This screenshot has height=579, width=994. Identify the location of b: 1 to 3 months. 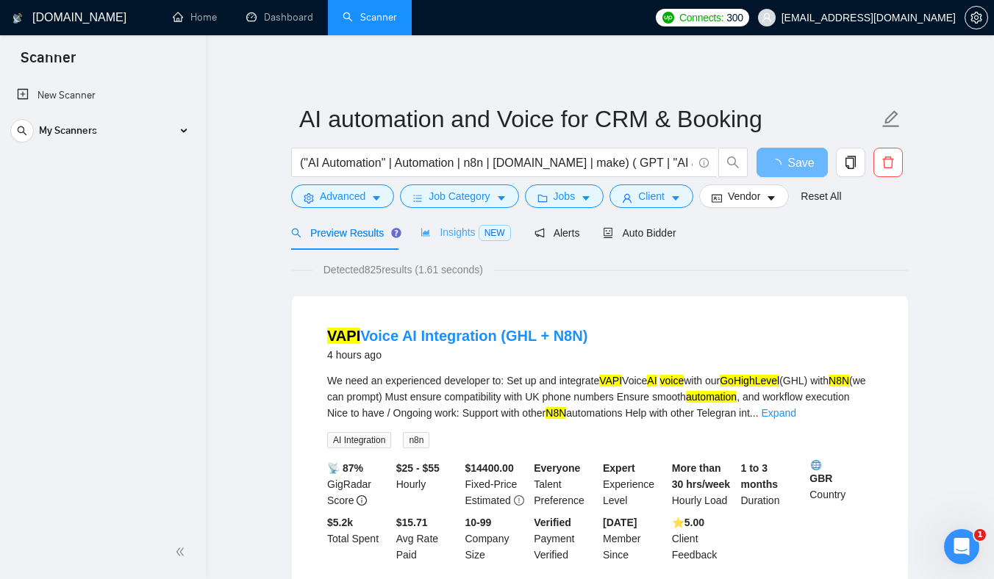
(759, 476).